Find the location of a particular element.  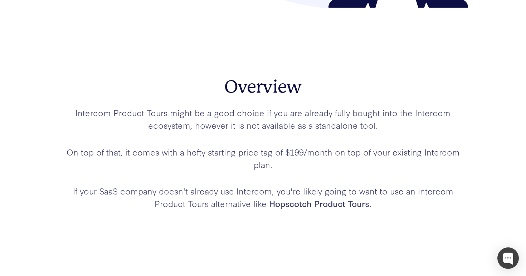

p: If your SaaS company doesn't already use Intercom, you're likely going to want to use an Intercom... is located at coordinates (263, 197).